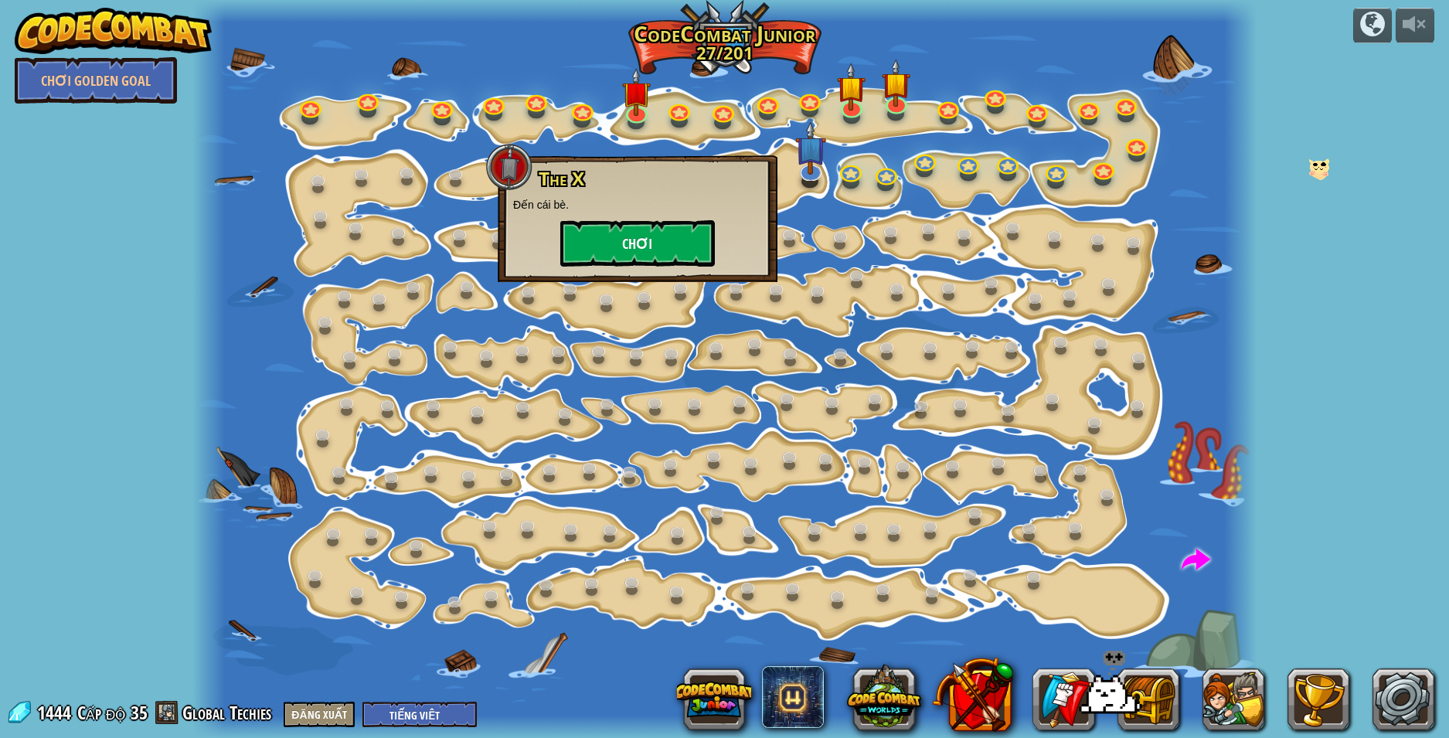 Image resolution: width=1449 pixels, height=738 pixels. Describe the element at coordinates (1372, 25) in the screenshot. I see `button: Chiến dịch` at that location.